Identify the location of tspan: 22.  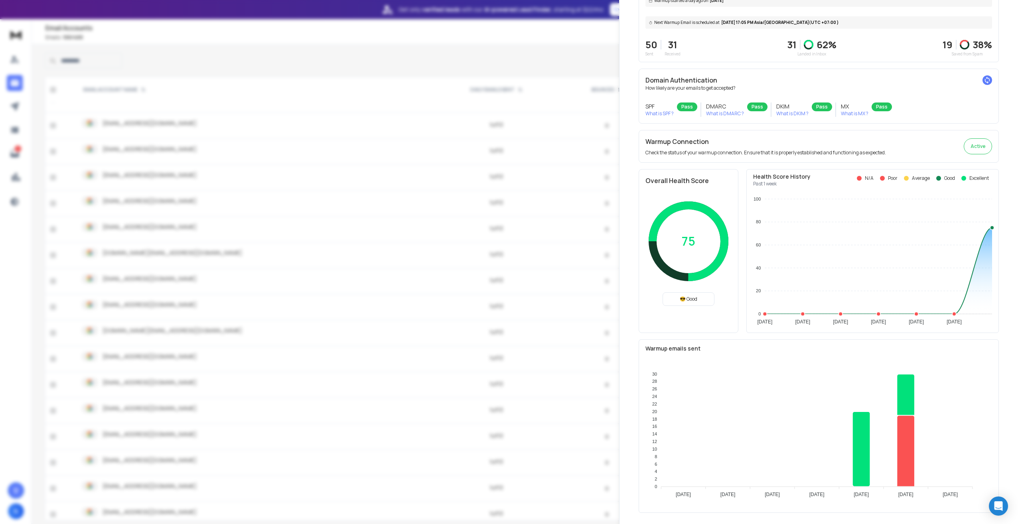
(655, 404).